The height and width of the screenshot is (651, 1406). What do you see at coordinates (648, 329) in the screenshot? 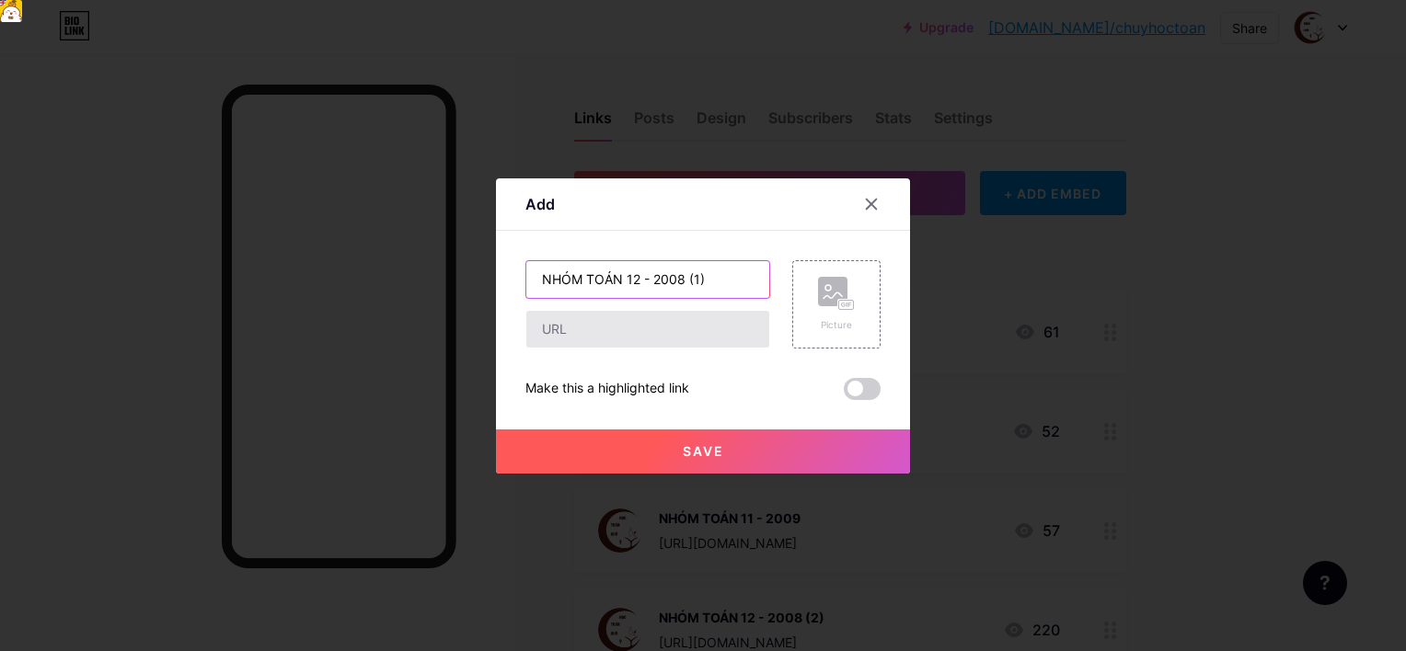
I see `input: URL` at bounding box center [648, 329].